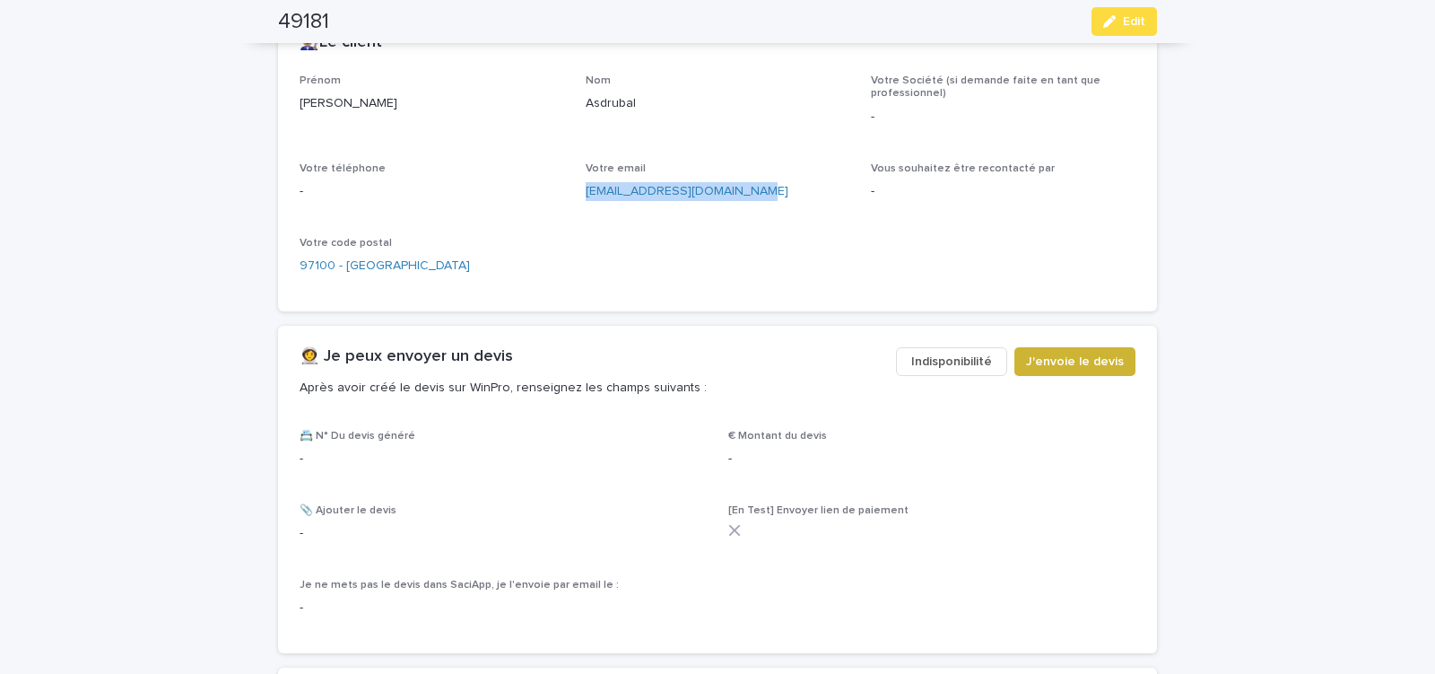 The image size is (1435, 674). I want to click on h2: 49181, so click(303, 22).